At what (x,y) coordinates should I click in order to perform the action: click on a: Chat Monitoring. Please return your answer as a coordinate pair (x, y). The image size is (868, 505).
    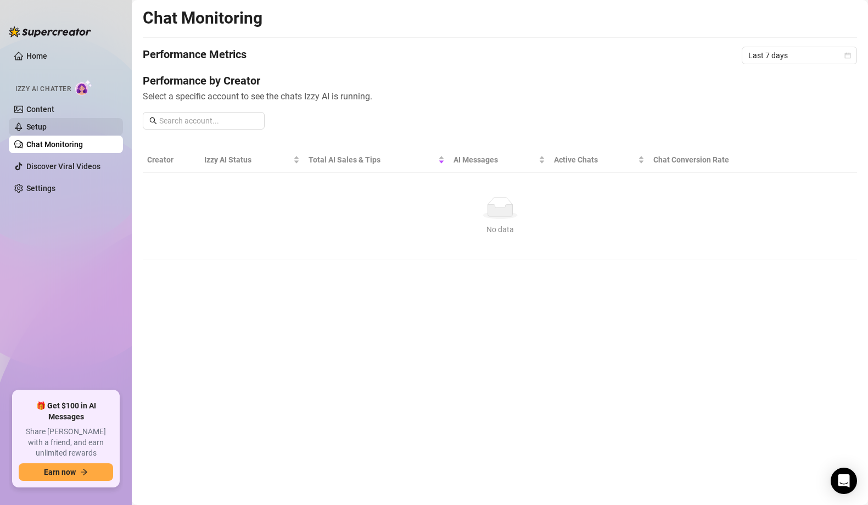
    Looking at the image, I should click on (54, 144).